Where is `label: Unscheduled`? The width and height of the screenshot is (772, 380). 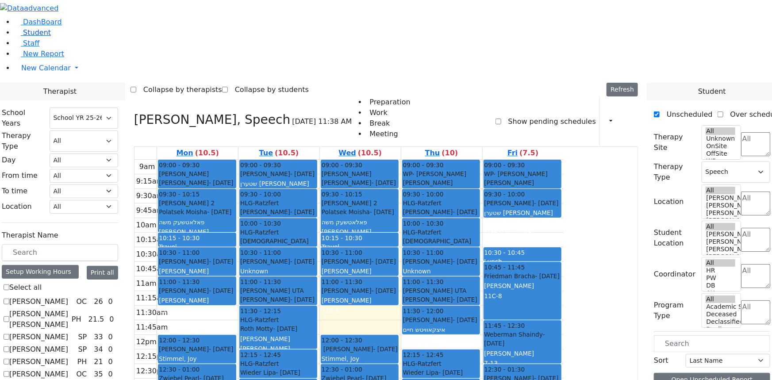
label: Unscheduled is located at coordinates (686, 115).